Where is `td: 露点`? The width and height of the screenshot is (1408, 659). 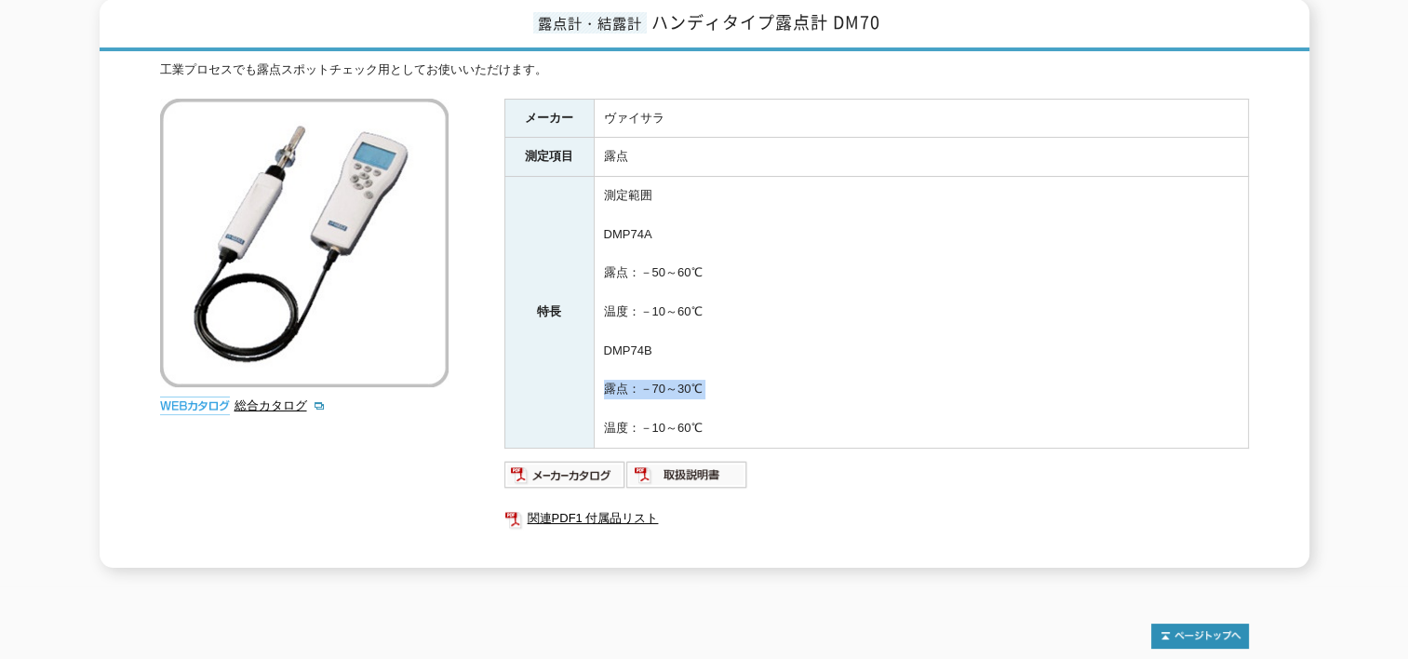 td: 露点 is located at coordinates (920, 157).